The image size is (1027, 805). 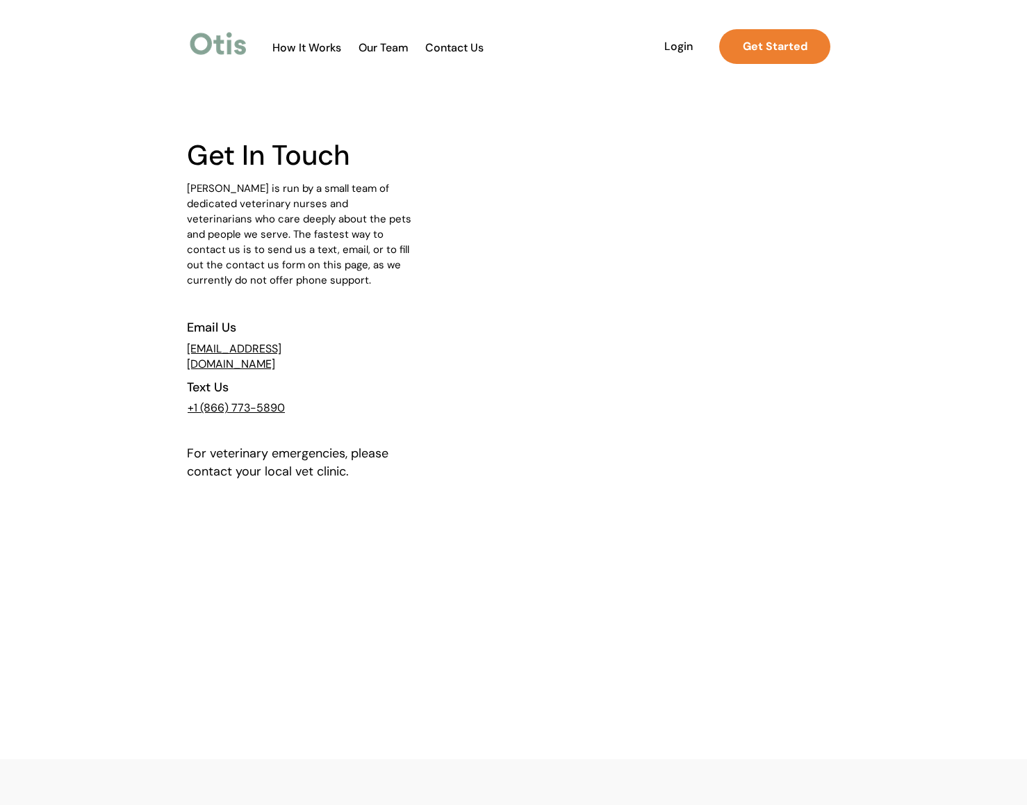 What do you see at coordinates (222, 407) in the screenshot?
I see `a: +1 (866) 773-` at bounding box center [222, 407].